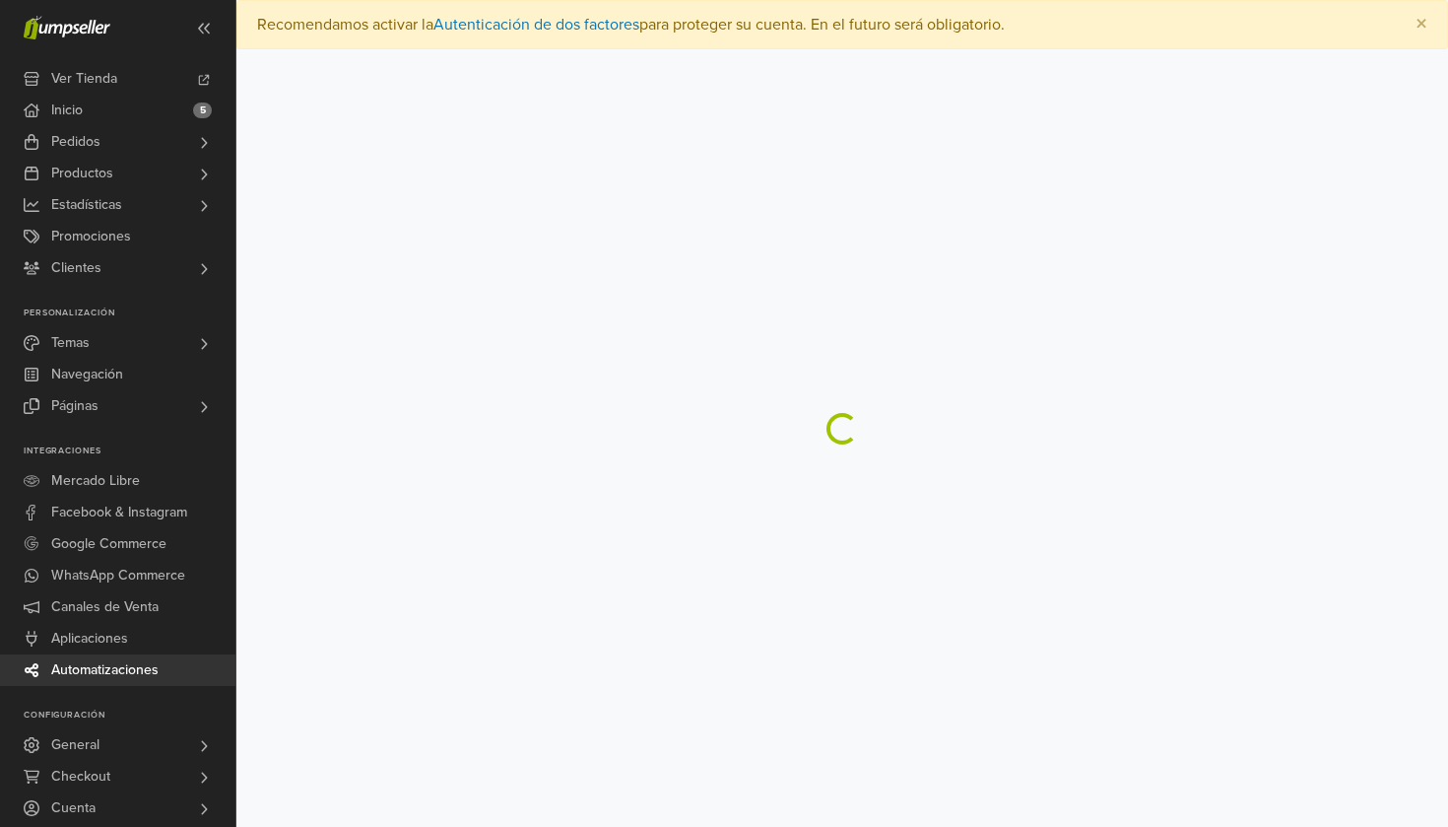 This screenshot has height=827, width=1448. Describe the element at coordinates (87, 205) in the screenshot. I see `span: Estadísticas` at that location.